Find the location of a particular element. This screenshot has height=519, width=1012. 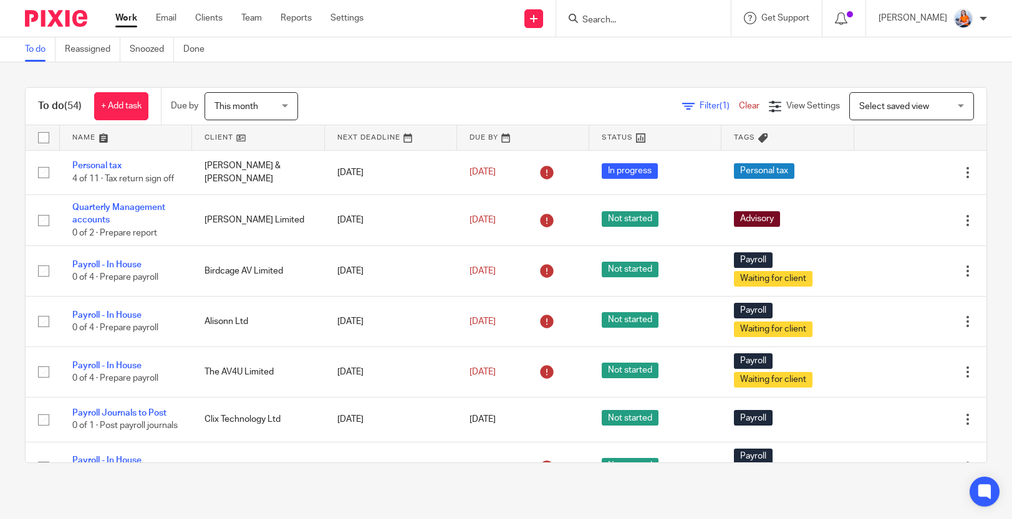

h1: To do is located at coordinates (60, 106).